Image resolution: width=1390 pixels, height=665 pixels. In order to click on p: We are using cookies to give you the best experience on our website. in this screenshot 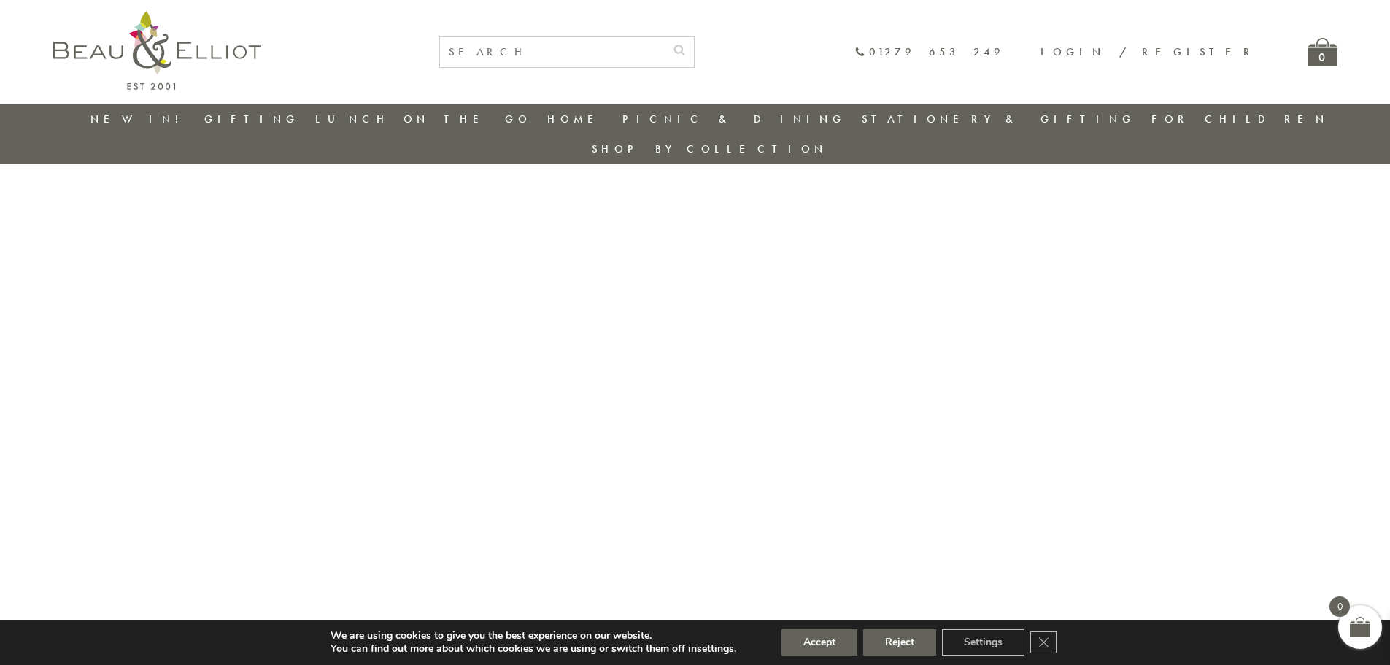, I will do `click(533, 636)`.